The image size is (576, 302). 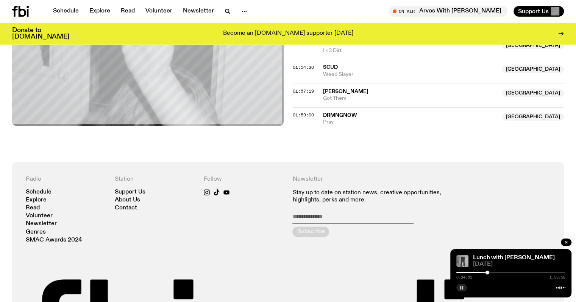 What do you see at coordinates (303, 91) in the screenshot?
I see `button: 01:57:19` at bounding box center [303, 91].